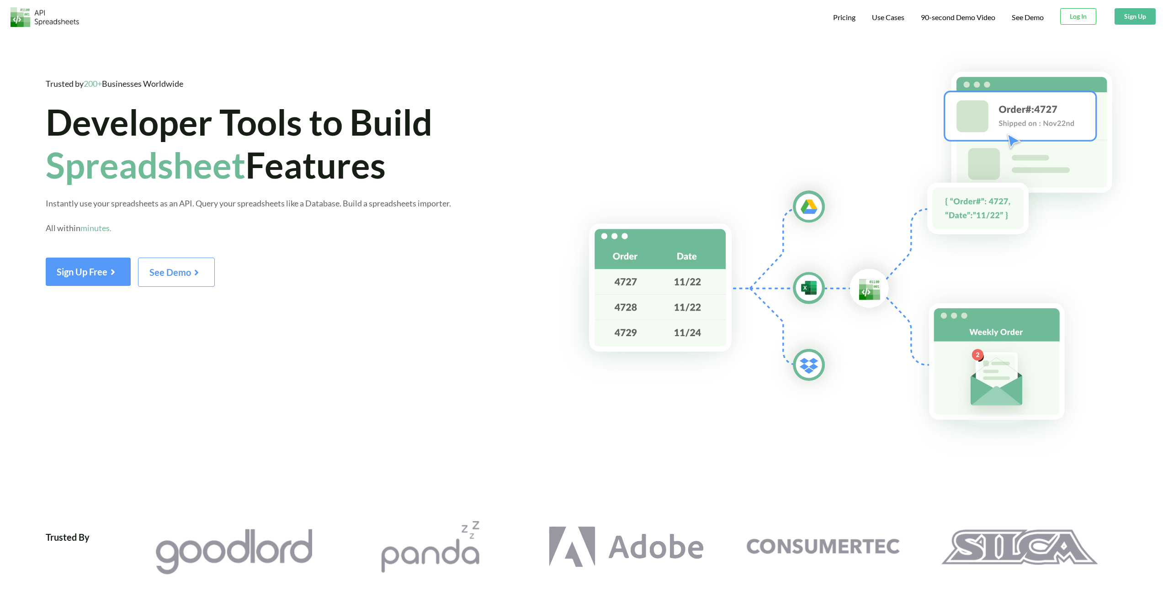 The height and width of the screenshot is (596, 1163). What do you see at coordinates (888, 17) in the screenshot?
I see `span: Use Cases` at bounding box center [888, 17].